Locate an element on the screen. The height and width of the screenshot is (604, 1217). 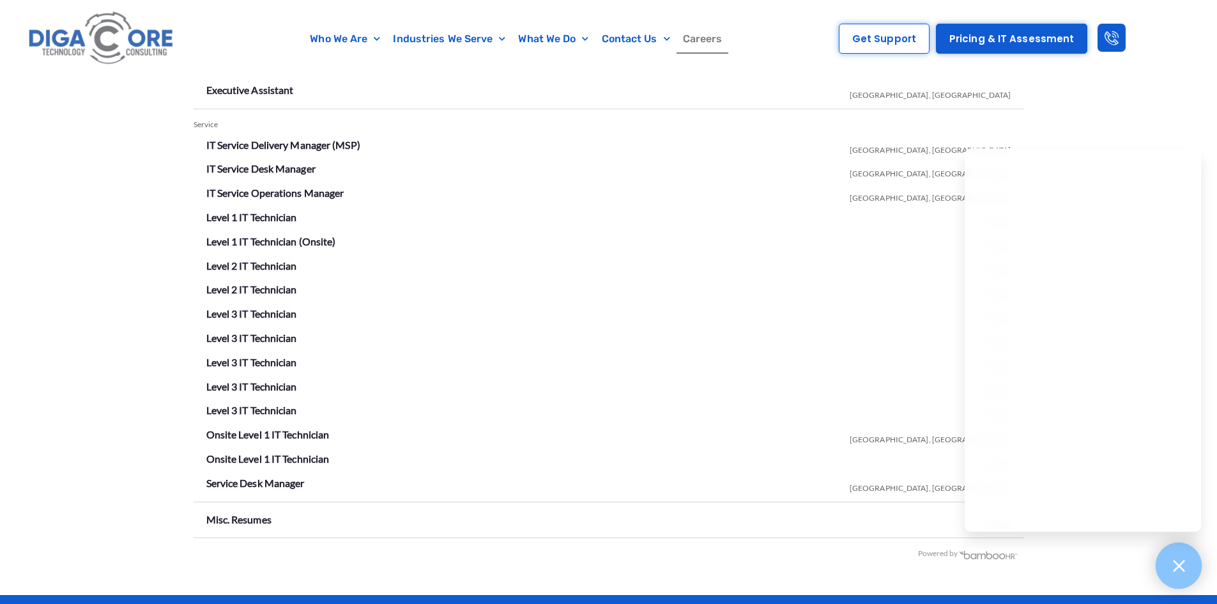
a: Level 1 IT Technician (Onsite) is located at coordinates (271, 241).